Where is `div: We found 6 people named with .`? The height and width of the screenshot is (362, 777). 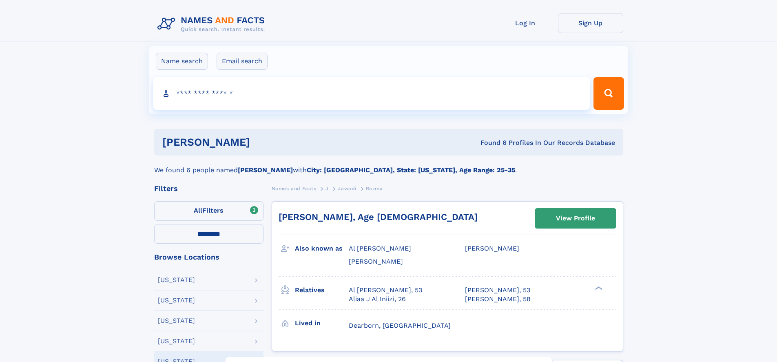
div: We found 6 people named with . is located at coordinates (389, 165).